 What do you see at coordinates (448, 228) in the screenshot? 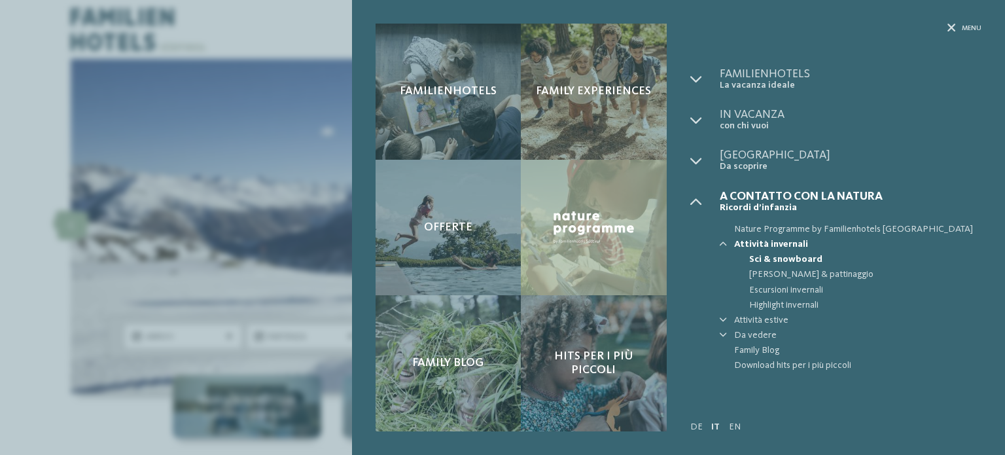
I see `span: Offerte` at bounding box center [448, 228].